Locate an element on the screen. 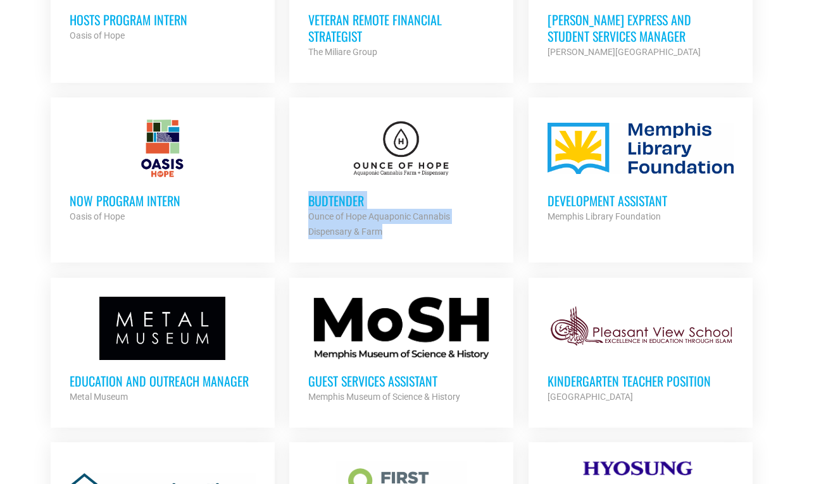 This screenshot has width=833, height=484. strong: Memphis Library Foundation is located at coordinates (604, 217).